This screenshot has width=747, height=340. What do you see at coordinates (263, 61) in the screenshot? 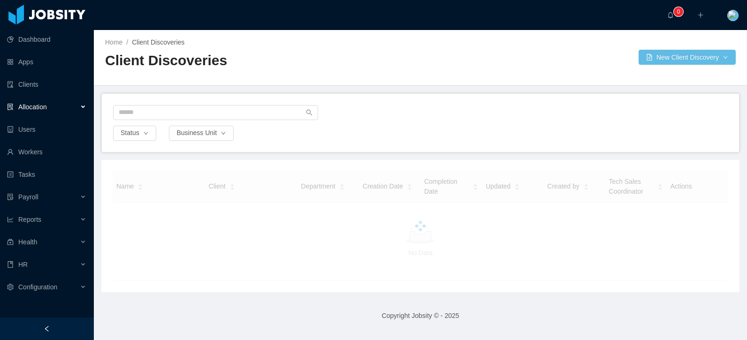
I see `h2: Client Discoveries` at bounding box center [263, 61].